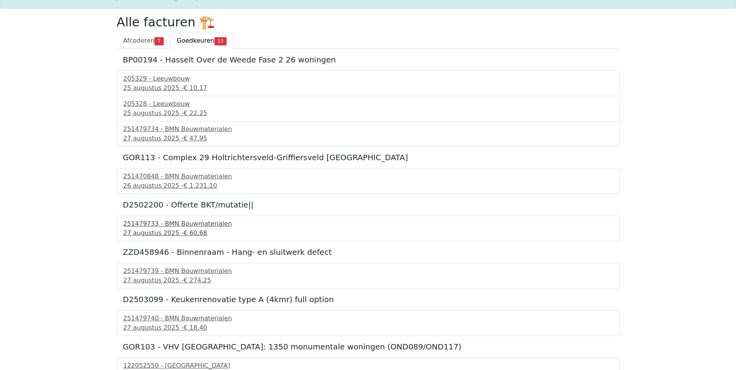 The height and width of the screenshot is (370, 736). What do you see at coordinates (195, 327) in the screenshot?
I see `span: € 18,40` at bounding box center [195, 327].